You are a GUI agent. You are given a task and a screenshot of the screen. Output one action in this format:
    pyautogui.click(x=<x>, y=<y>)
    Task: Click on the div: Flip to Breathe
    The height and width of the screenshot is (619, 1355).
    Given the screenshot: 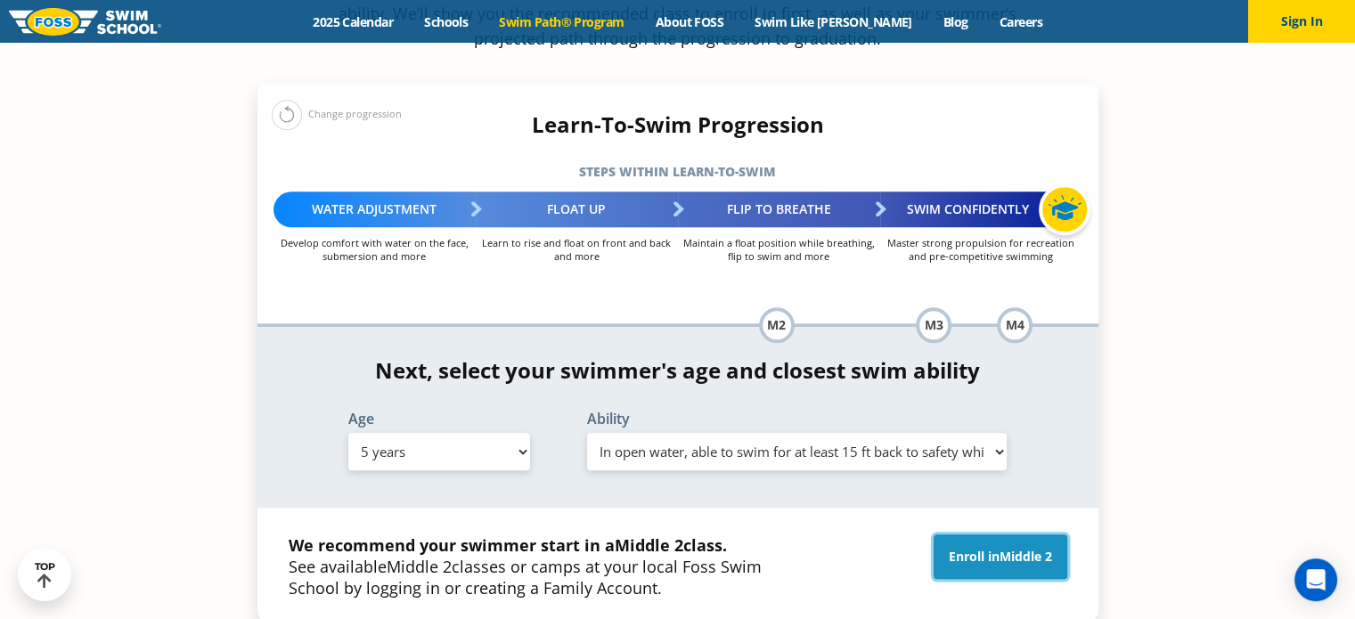 What is the action you would take?
    pyautogui.click(x=778, y=209)
    